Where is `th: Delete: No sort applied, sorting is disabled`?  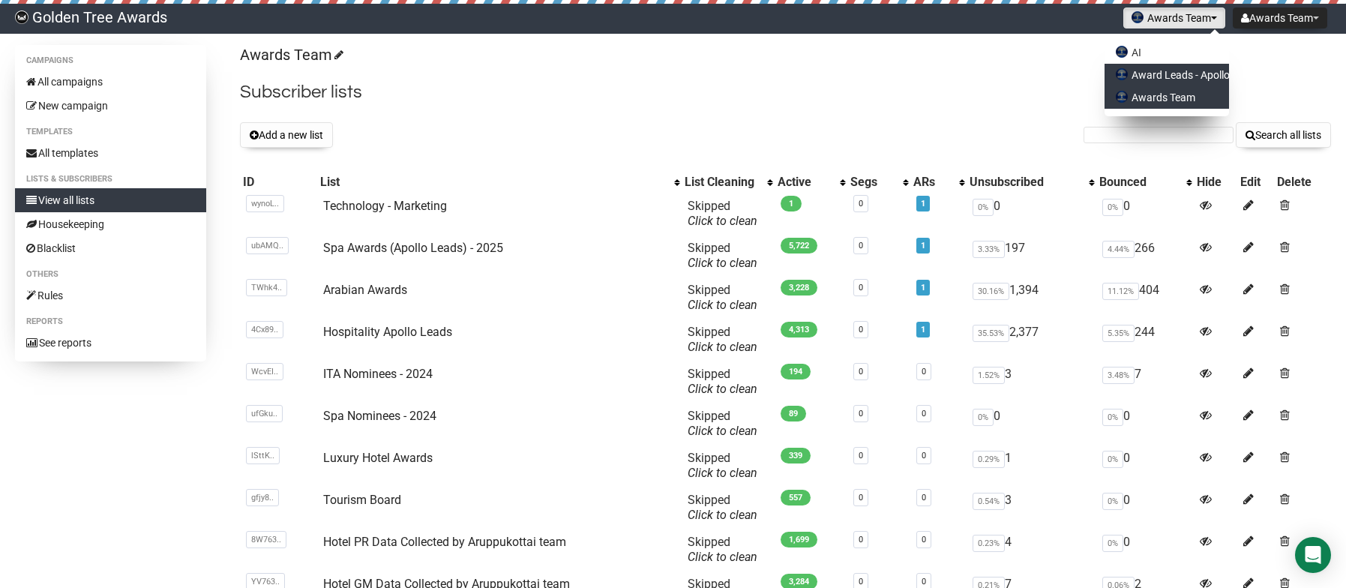
th: Delete: No sort applied, sorting is disabled is located at coordinates (1303, 182).